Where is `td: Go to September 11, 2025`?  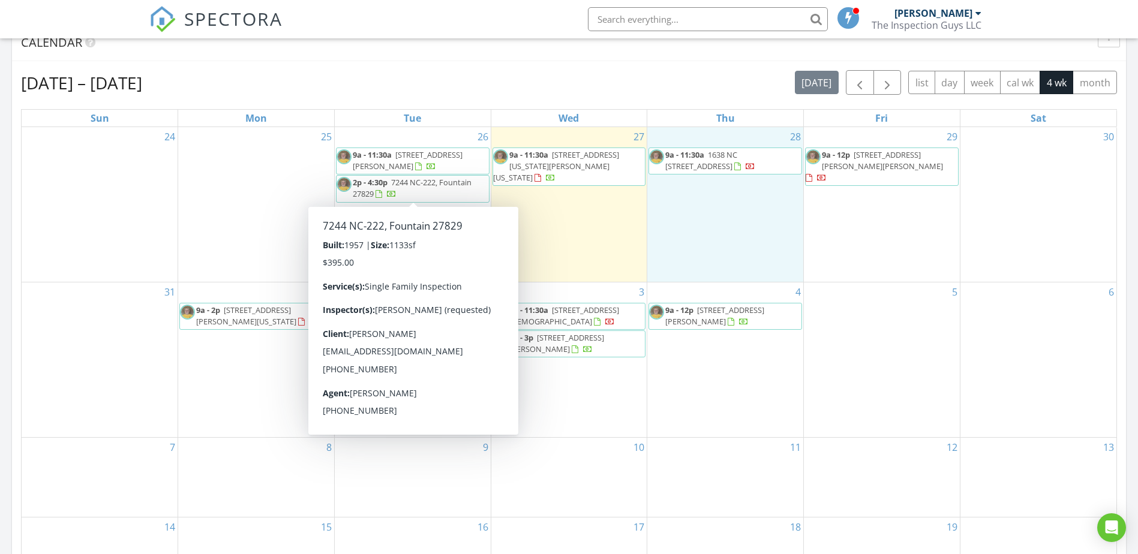
td: Go to September 11, 2025 is located at coordinates (725, 478).